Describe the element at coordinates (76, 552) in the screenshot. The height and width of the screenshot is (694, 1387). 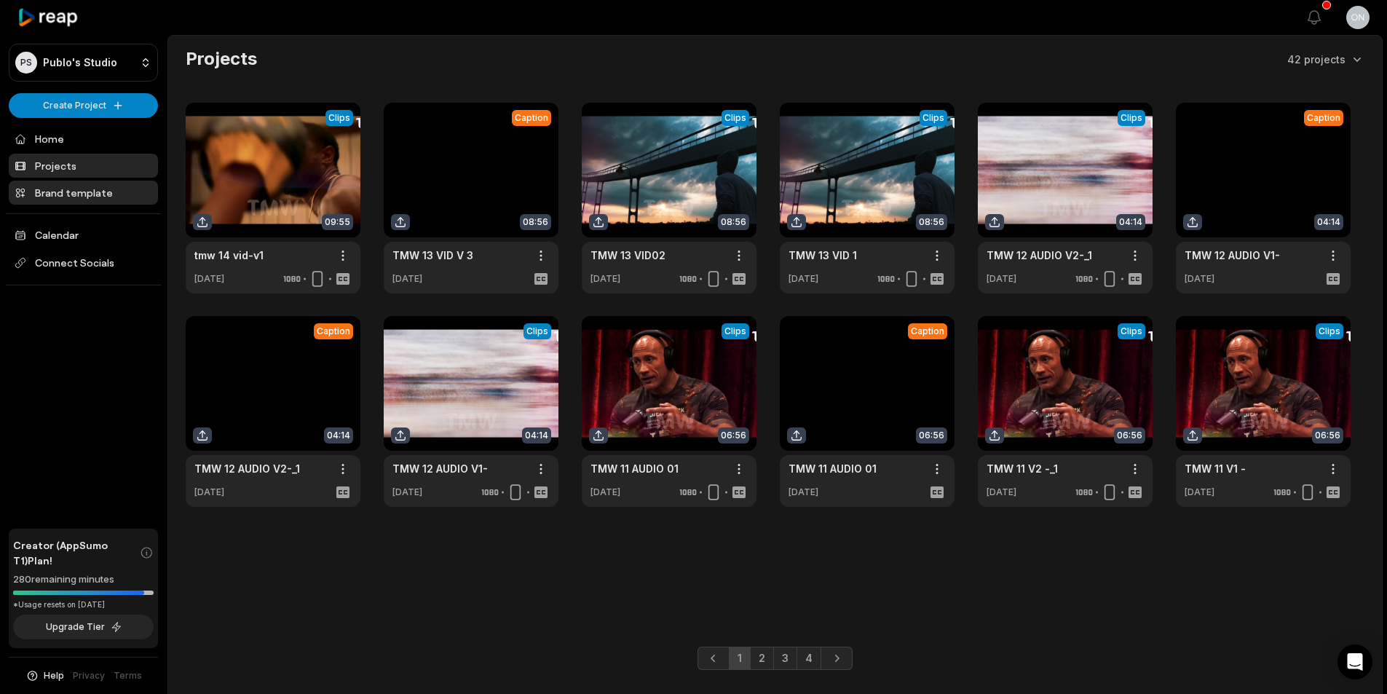
I see `span: Creator (AppSumo T1) Plan!` at that location.